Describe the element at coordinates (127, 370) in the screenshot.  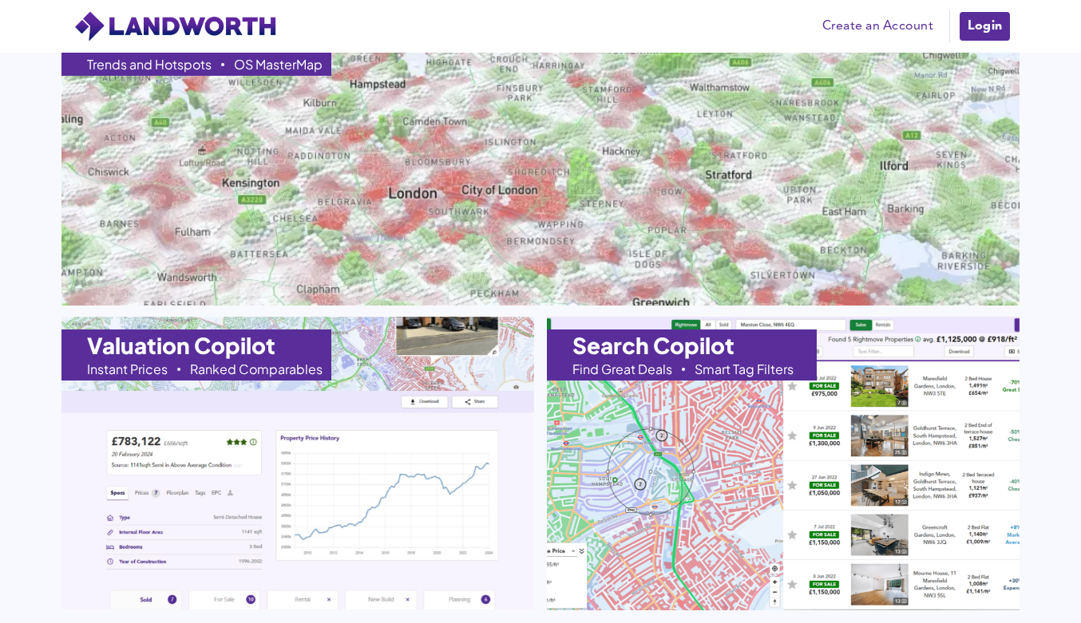
I see `div: Instant Prices` at that location.